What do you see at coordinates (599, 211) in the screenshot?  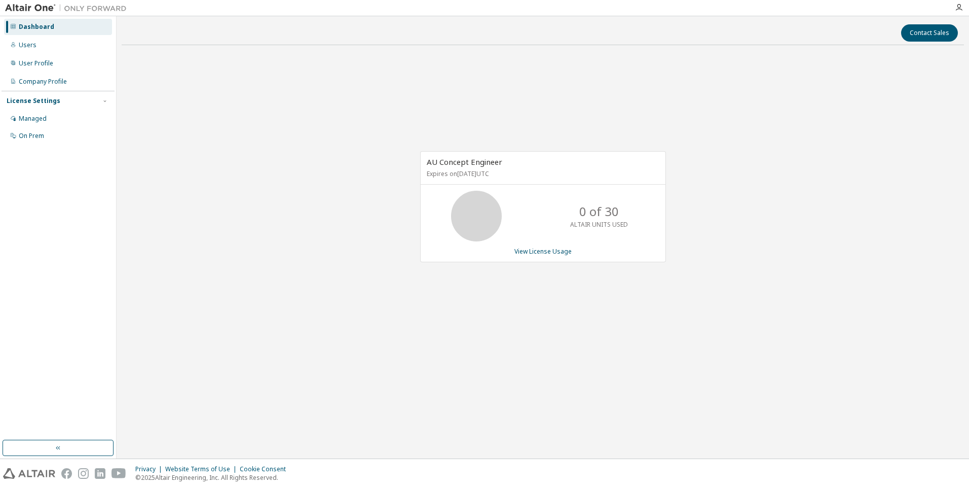 I see `p: 0 of 30` at bounding box center [599, 211].